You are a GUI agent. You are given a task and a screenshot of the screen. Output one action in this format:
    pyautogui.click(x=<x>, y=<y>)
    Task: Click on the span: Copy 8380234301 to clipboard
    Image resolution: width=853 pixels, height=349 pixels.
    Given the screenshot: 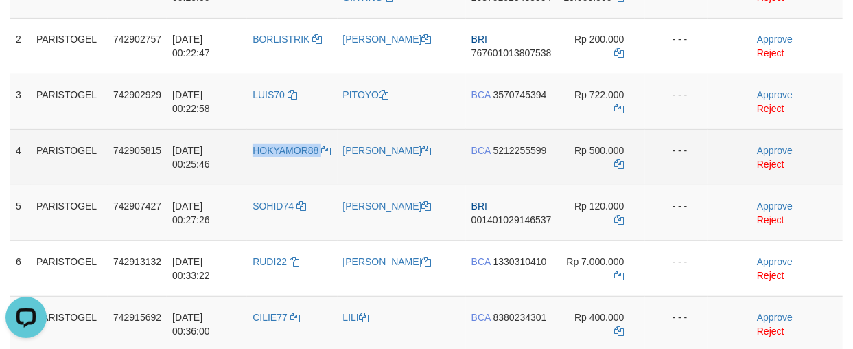 What is the action you would take?
    pyautogui.click(x=520, y=317)
    